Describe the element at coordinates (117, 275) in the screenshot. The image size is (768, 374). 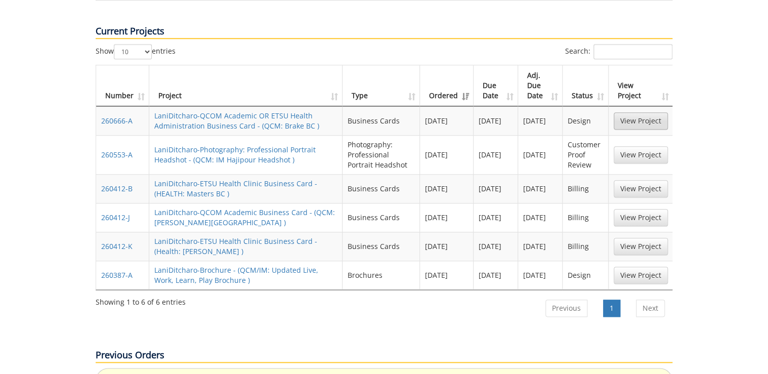
I see `a: 260387-A` at that location.